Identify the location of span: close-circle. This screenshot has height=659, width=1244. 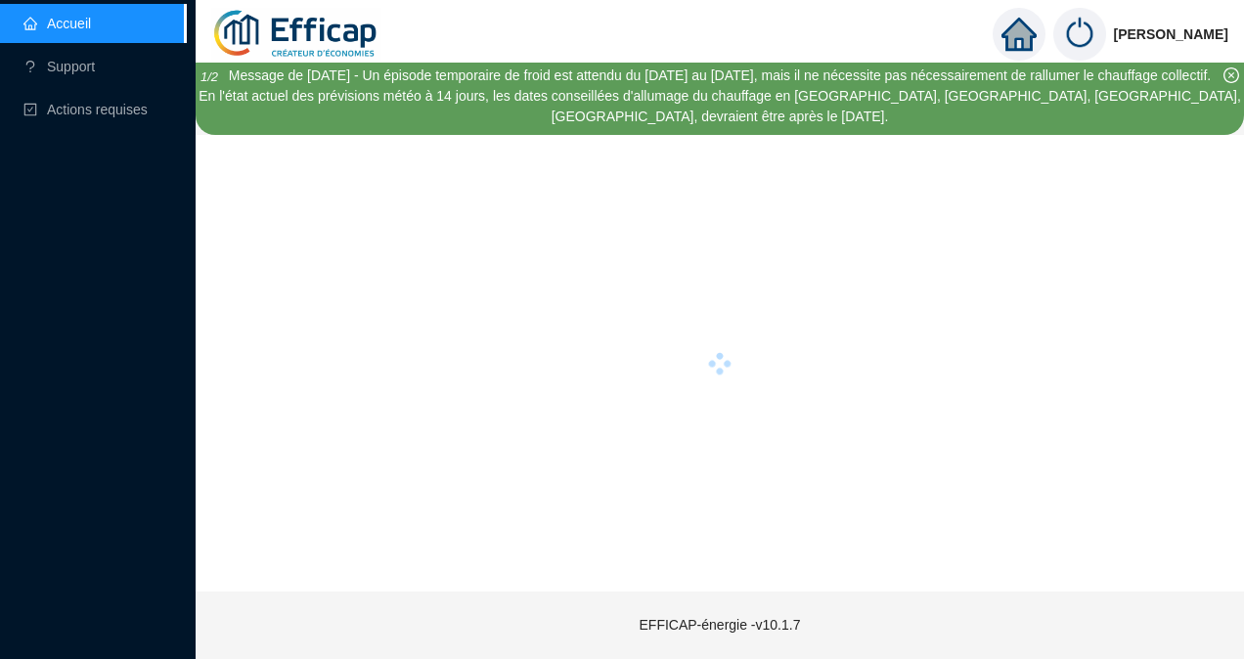
(1232, 75).